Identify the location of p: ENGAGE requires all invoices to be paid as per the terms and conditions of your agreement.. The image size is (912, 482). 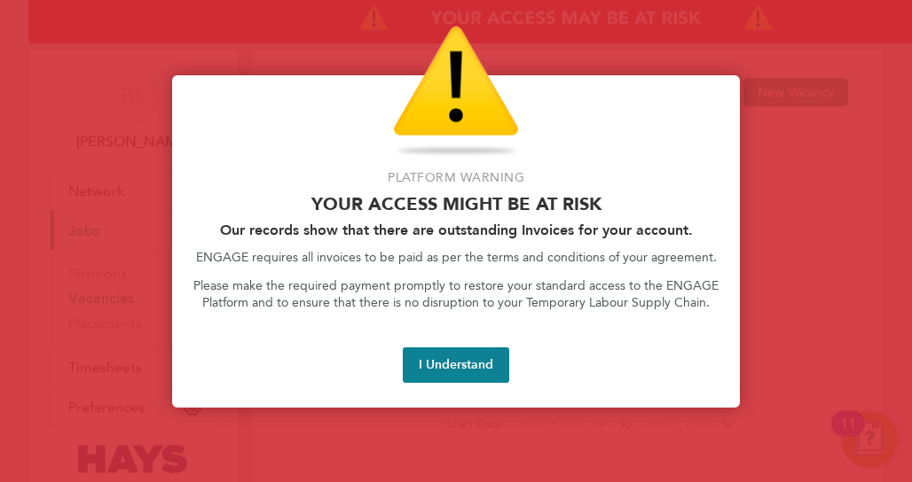
(456, 258).